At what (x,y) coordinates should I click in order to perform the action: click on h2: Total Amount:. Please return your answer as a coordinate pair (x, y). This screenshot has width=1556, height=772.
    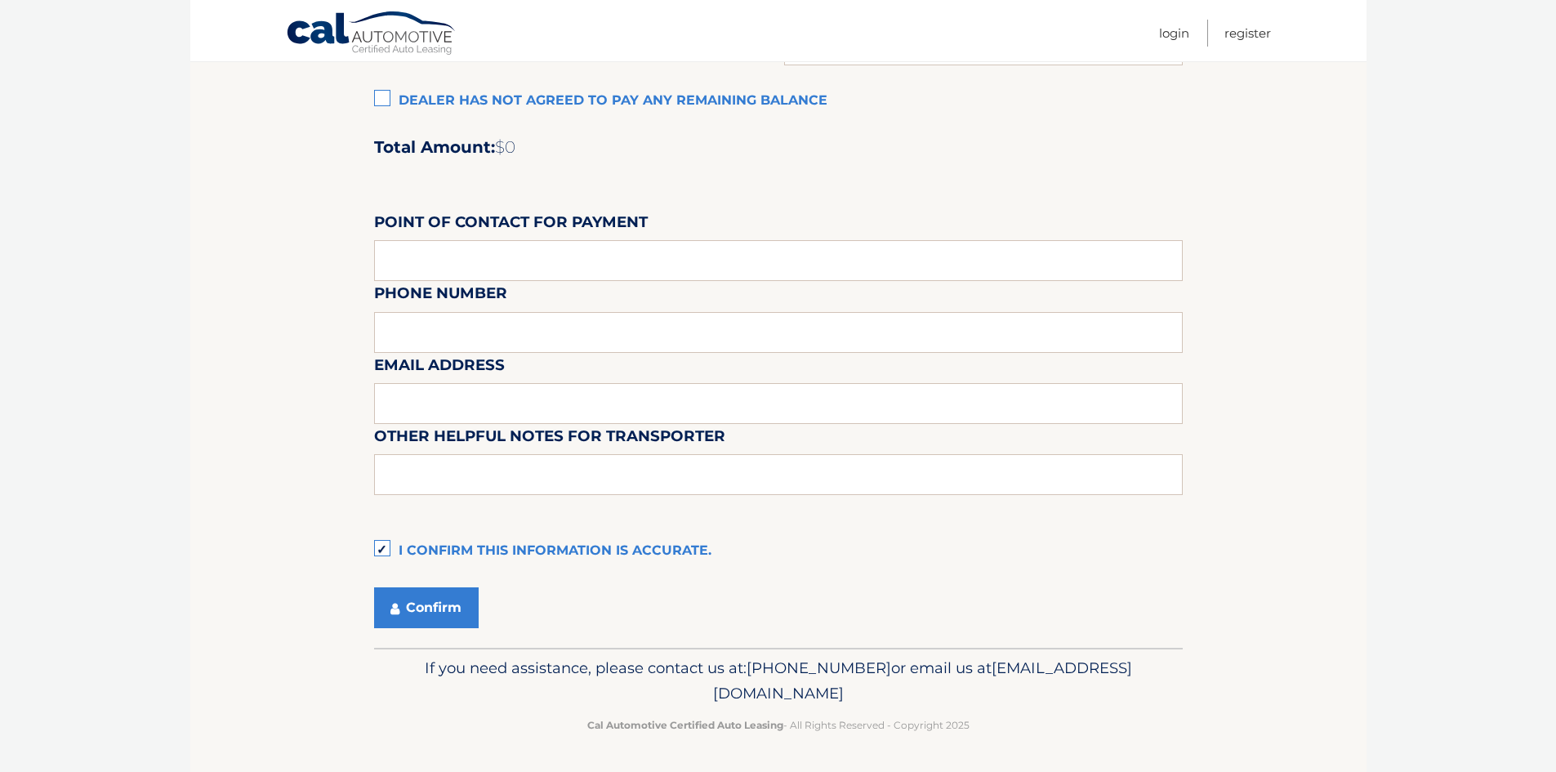
    Looking at the image, I should click on (778, 147).